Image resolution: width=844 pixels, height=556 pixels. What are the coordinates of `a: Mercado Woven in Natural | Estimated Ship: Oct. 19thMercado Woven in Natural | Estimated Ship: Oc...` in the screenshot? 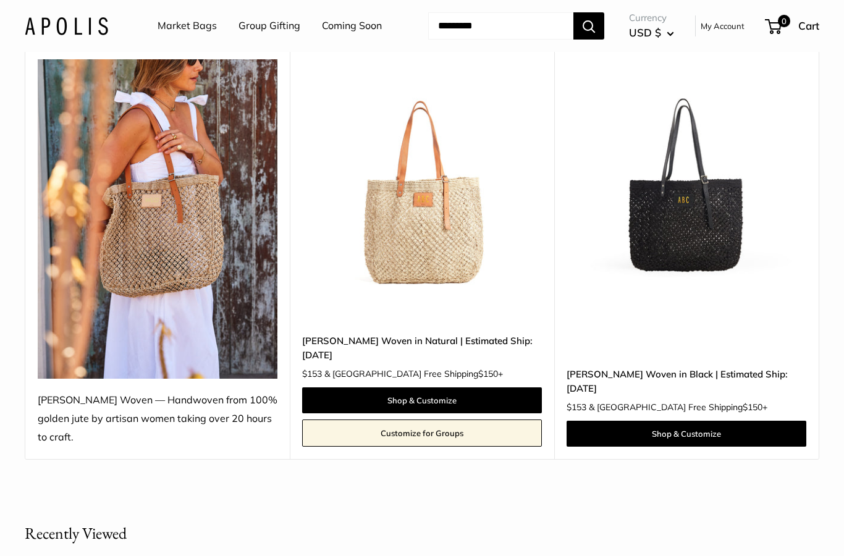 It's located at (422, 179).